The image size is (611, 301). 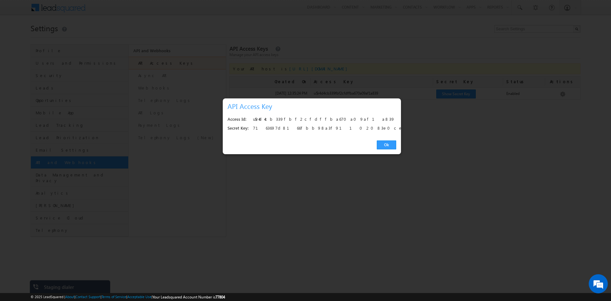 What do you see at coordinates (238, 119) in the screenshot?
I see `div: Access Id:` at bounding box center [238, 119].